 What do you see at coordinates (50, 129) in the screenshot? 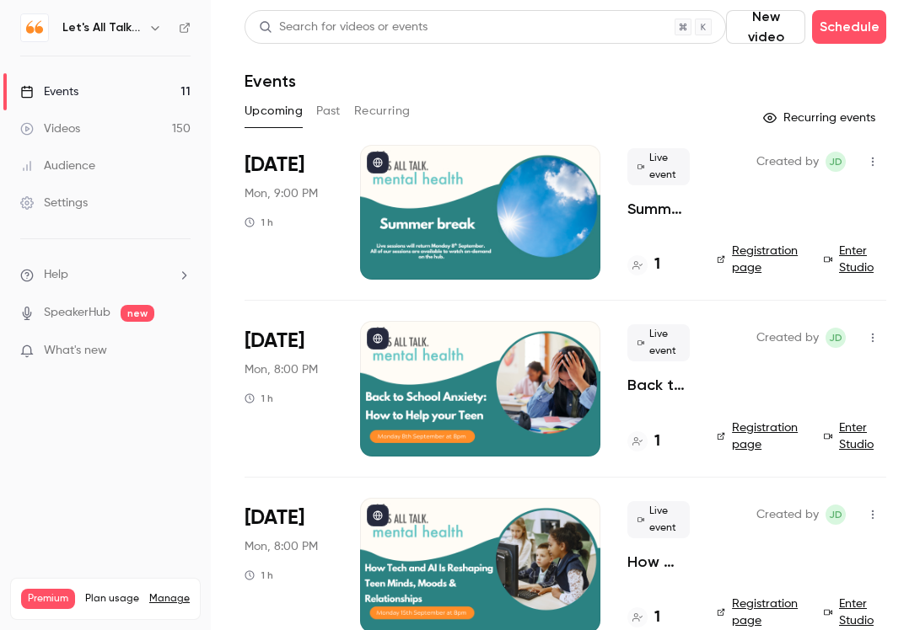
I see `div: Videos` at bounding box center [50, 129].